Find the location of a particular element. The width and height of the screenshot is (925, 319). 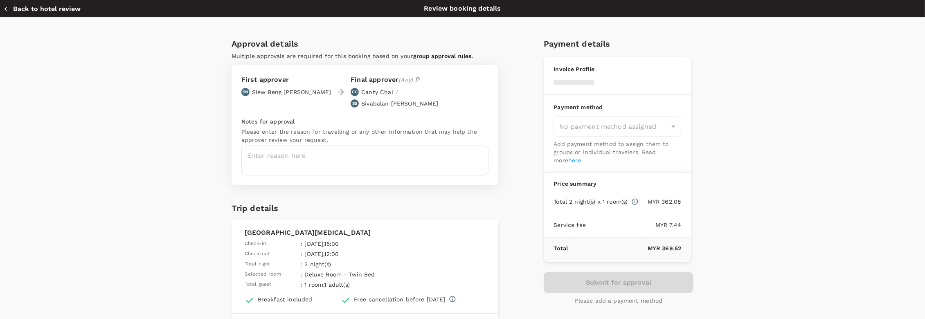

p: Notes for approval is located at coordinates (365, 122).